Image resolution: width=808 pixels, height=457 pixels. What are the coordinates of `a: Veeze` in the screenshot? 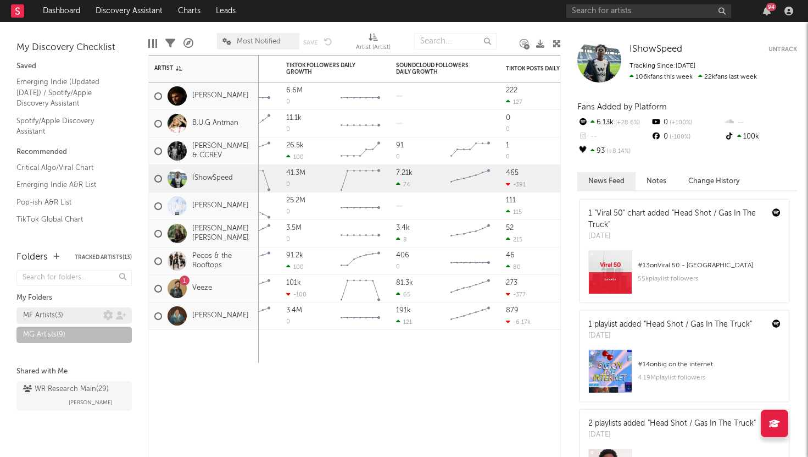 It's located at (202, 288).